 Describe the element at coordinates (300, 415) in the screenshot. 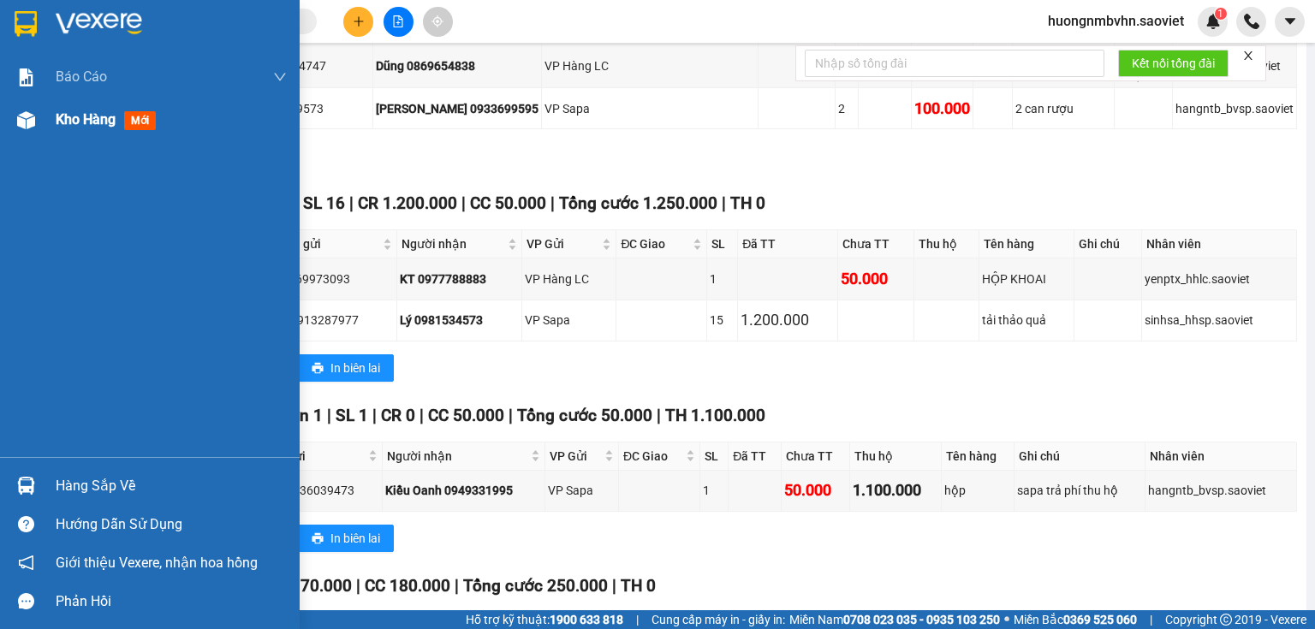

I see `span: Đơn 1` at that location.